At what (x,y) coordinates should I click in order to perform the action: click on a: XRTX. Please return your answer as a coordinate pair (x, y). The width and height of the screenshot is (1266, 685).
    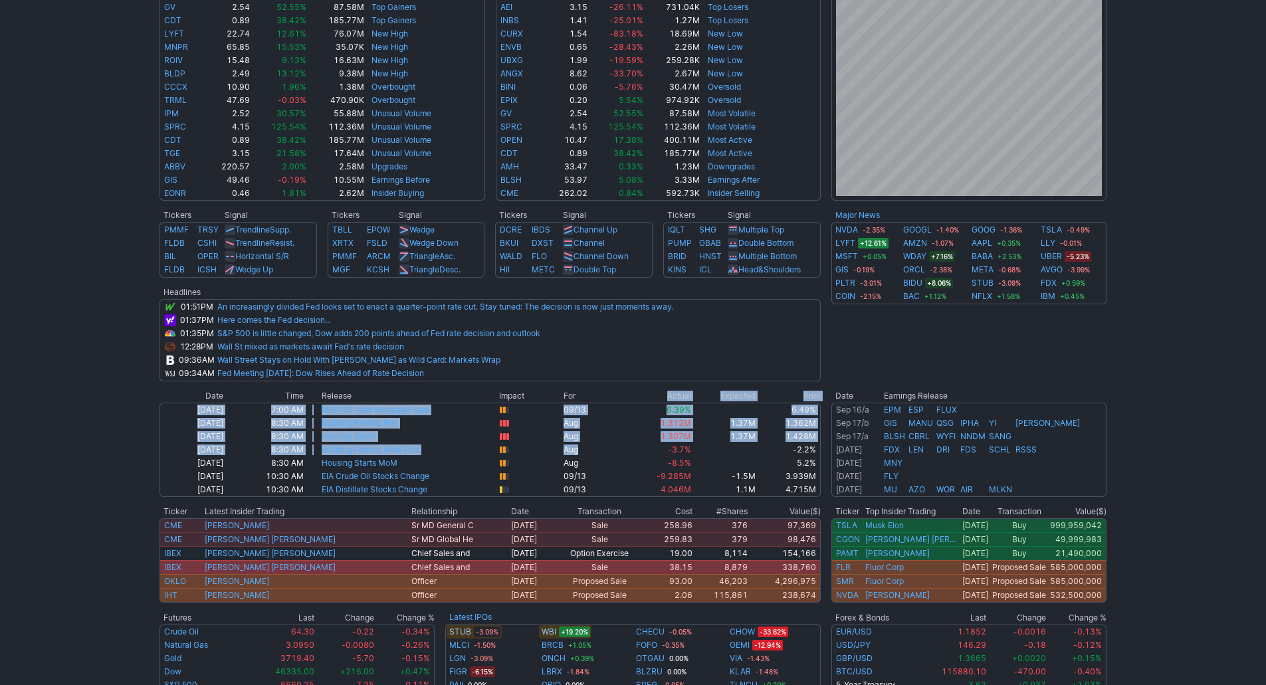
    Looking at the image, I should click on (343, 243).